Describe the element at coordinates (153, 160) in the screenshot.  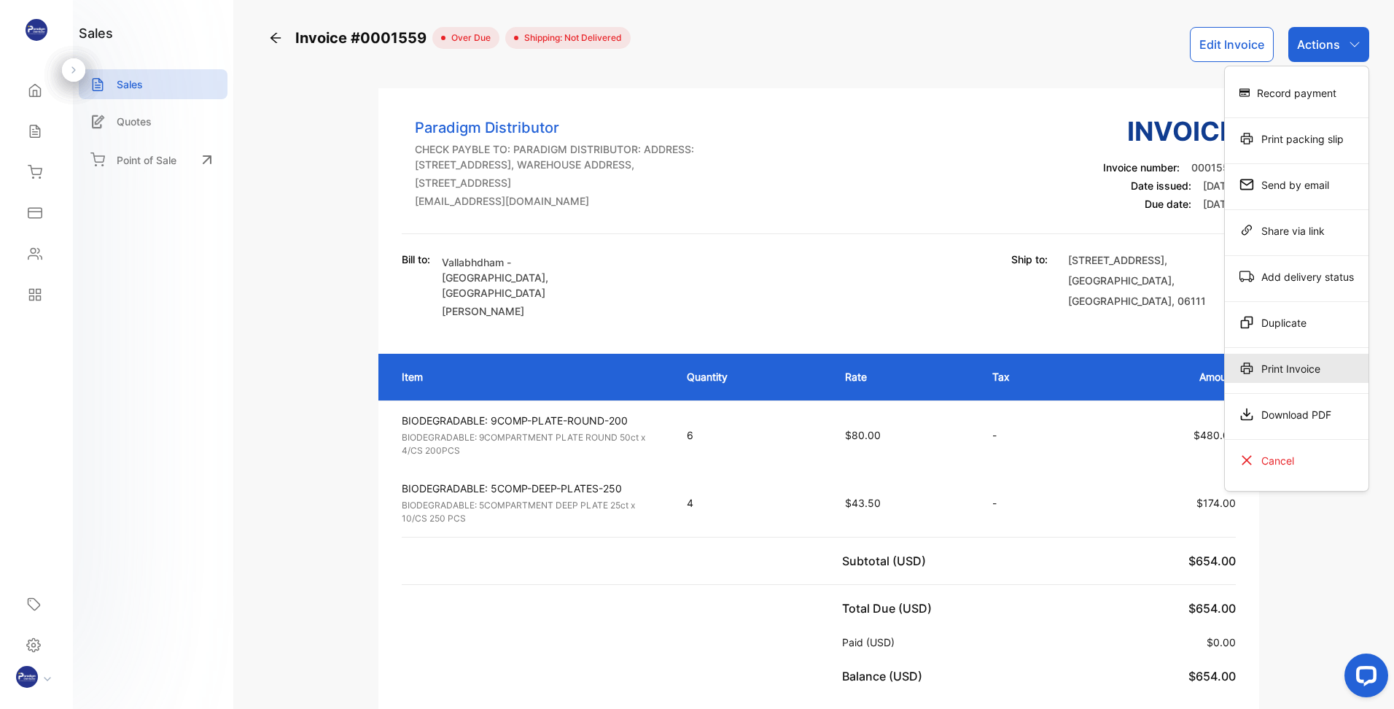
I see `a: Point of Sale` at that location.